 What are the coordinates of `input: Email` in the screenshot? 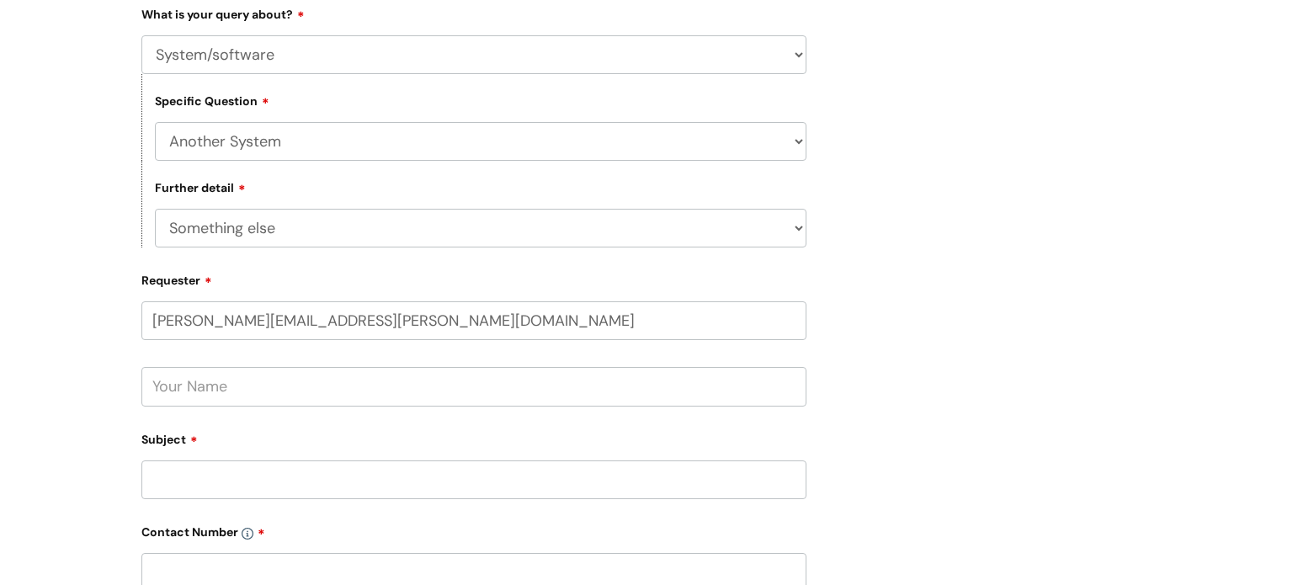 It's located at (474, 321).